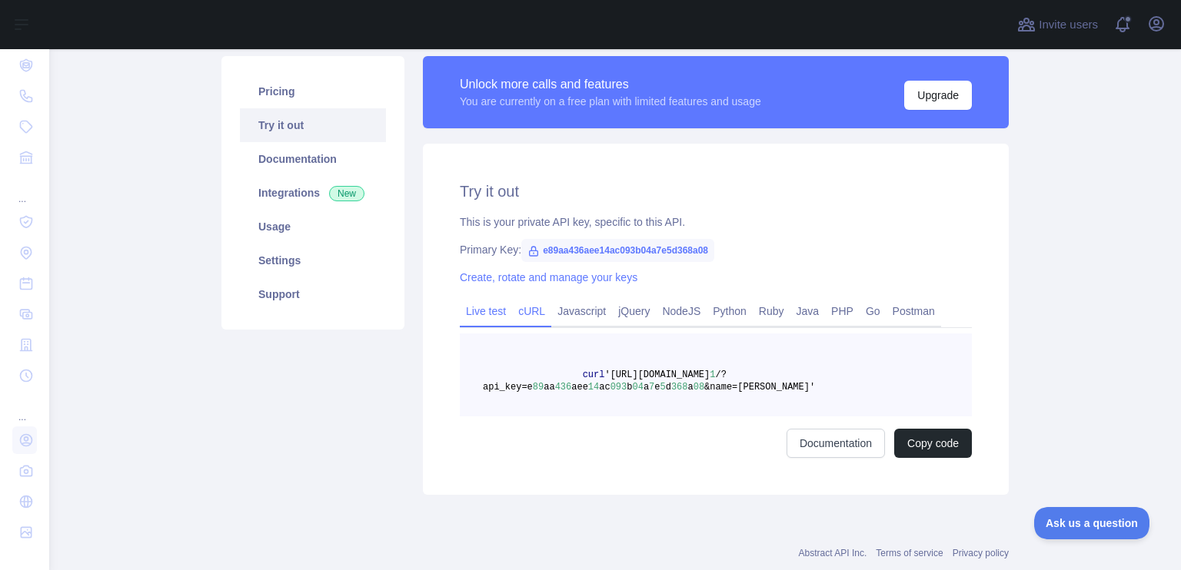 The image size is (1181, 570). Describe the element at coordinates (662, 387) in the screenshot. I see `span: 5` at that location.